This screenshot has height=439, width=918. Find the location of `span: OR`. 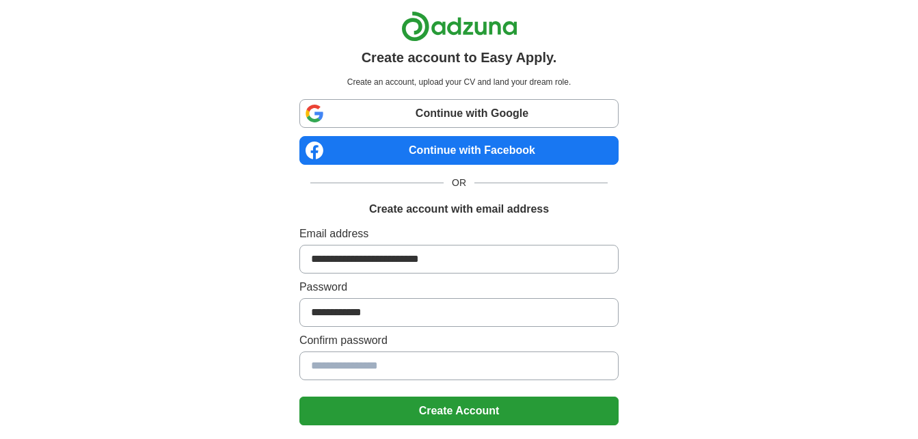

span: OR is located at coordinates (459, 183).